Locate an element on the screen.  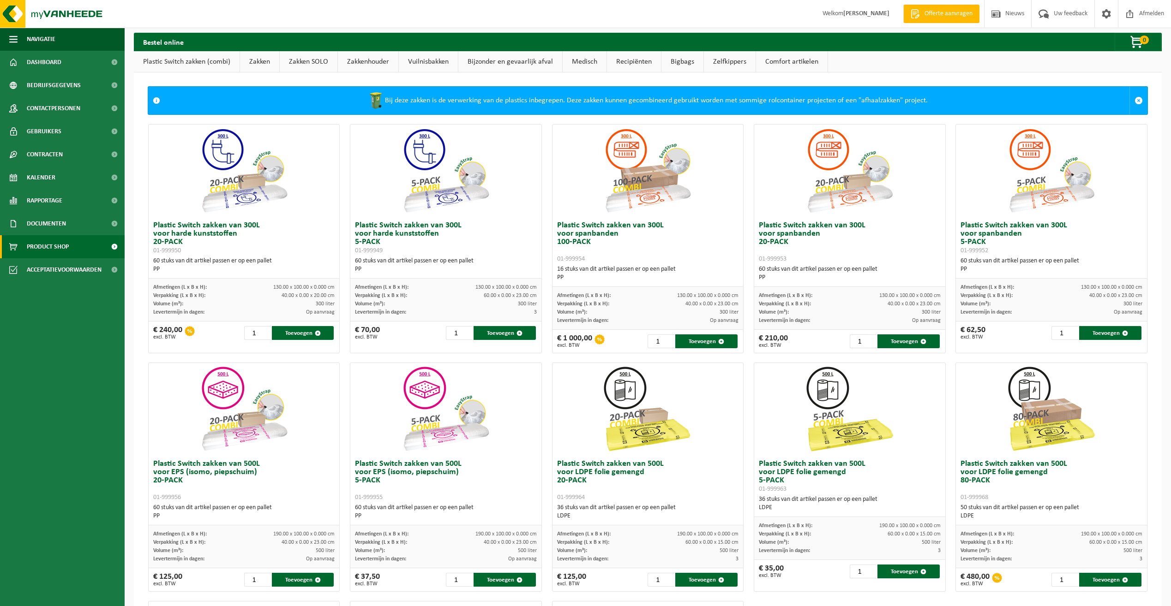
a: Recipiënten is located at coordinates (634, 62).